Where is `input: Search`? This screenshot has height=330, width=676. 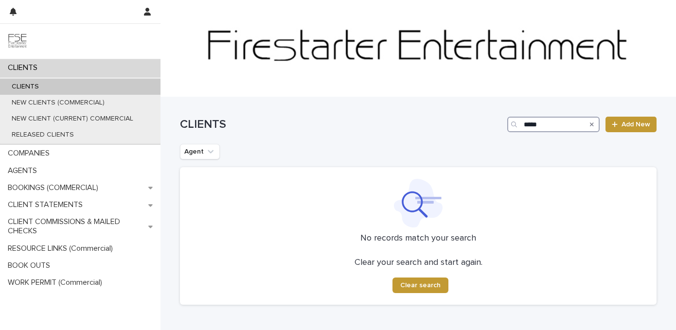
input: Search is located at coordinates (554, 125).